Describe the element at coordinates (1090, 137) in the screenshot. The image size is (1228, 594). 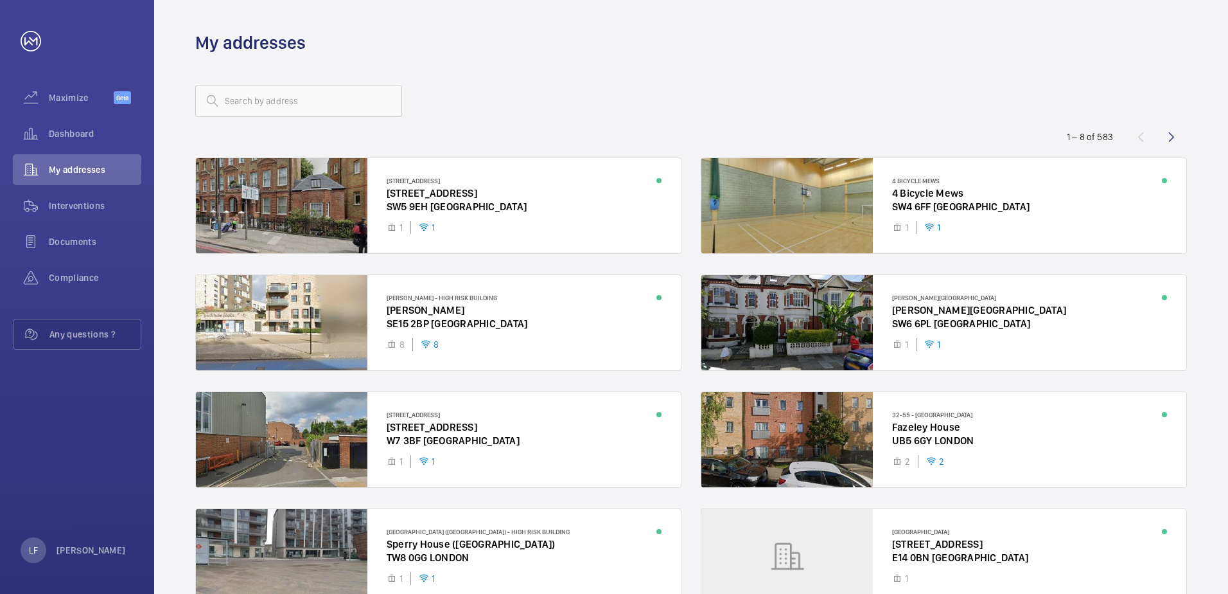
I see `div: 1 – 8 of 583` at that location.